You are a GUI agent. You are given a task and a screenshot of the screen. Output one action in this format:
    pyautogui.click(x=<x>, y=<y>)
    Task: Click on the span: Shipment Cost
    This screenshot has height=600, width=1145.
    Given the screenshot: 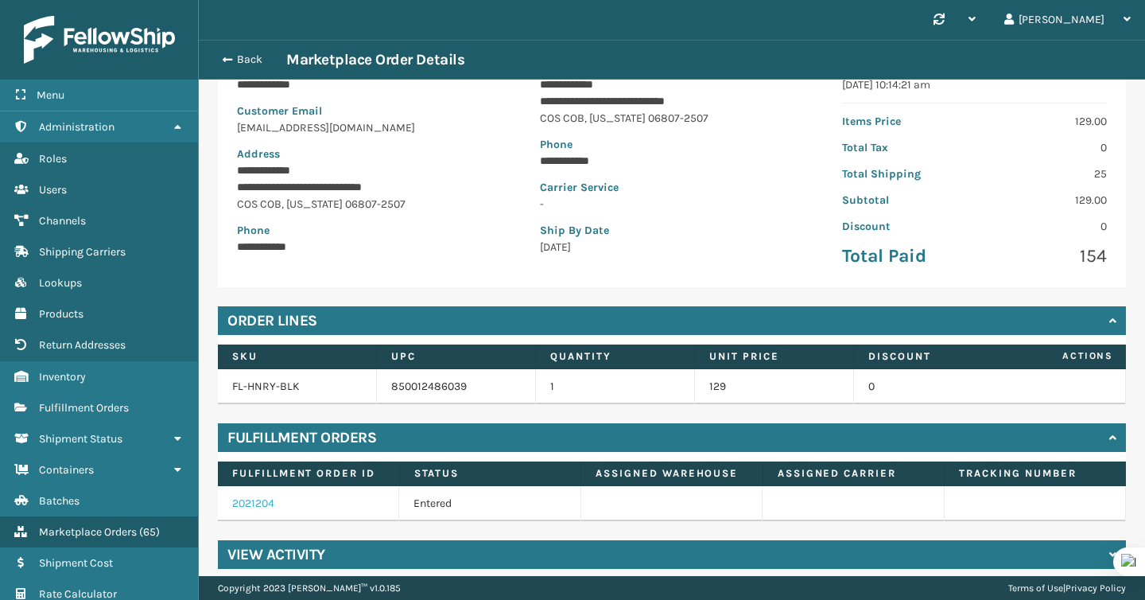 What is the action you would take?
    pyautogui.click(x=76, y=562)
    